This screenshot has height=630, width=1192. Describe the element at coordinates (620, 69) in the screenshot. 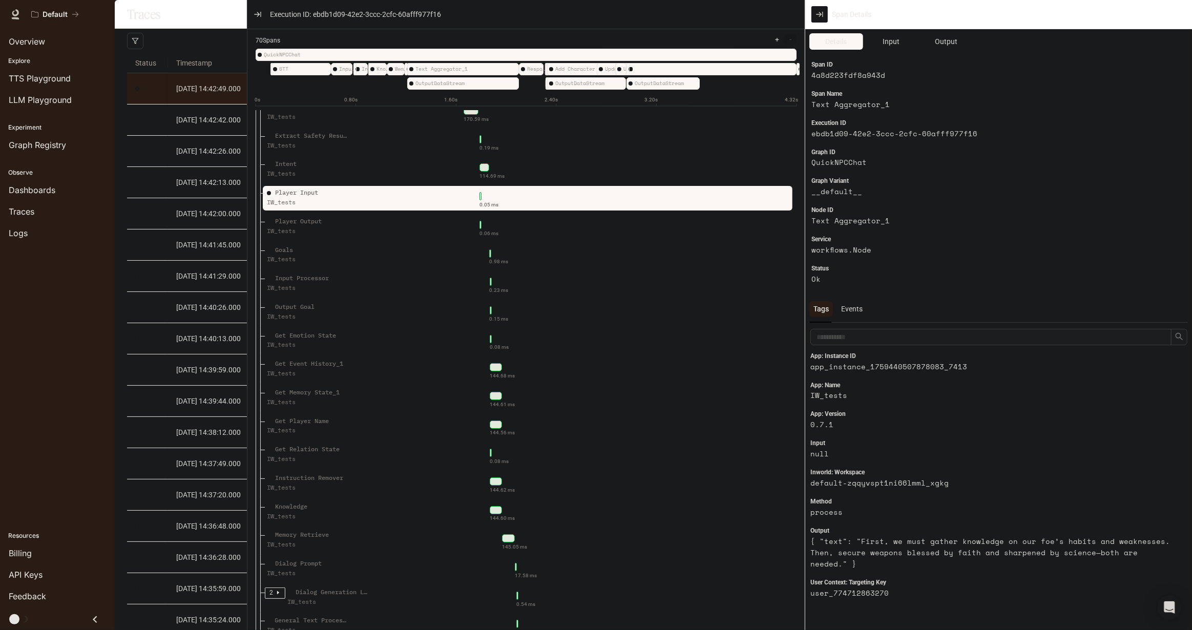

I see `div: Update Relation State` at that location.